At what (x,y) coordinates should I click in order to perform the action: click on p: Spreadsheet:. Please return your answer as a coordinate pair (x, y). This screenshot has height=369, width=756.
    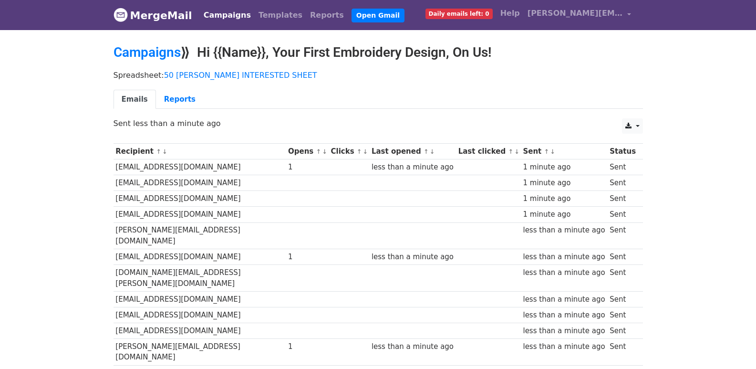
    Looking at the image, I should click on (378, 75).